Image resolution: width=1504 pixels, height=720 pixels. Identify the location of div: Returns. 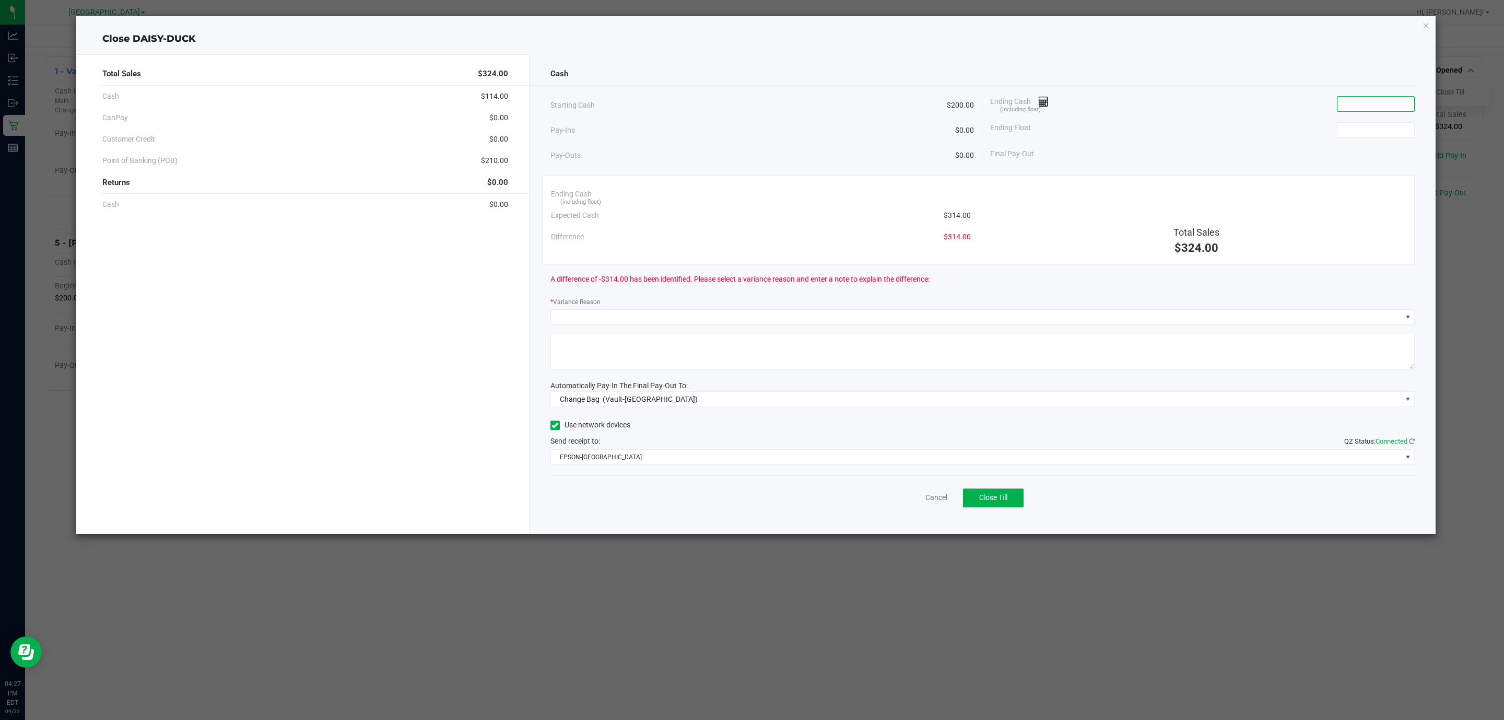
(305, 182).